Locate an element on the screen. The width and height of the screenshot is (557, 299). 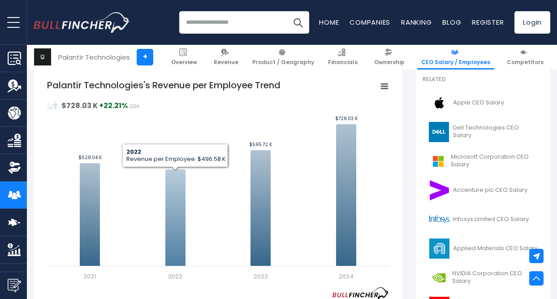
span: Competitors is located at coordinates (525, 62).